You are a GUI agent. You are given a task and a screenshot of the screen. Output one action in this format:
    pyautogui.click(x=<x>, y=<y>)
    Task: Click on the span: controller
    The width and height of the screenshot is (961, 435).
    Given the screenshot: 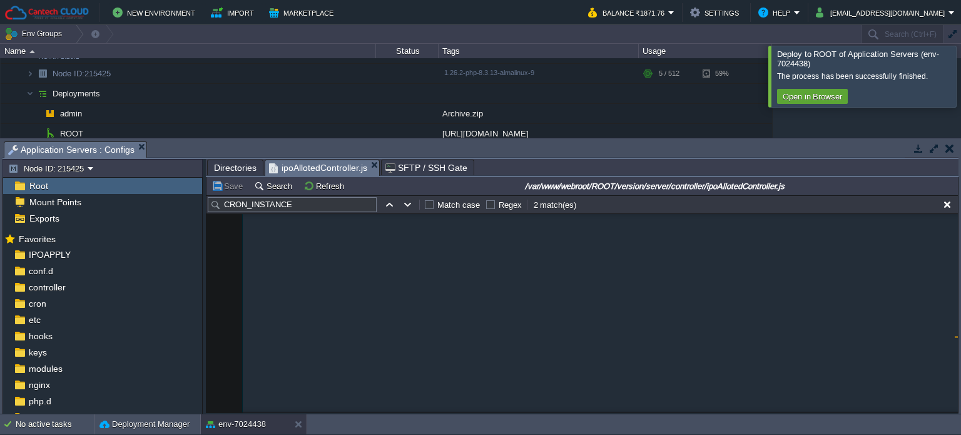 What is the action you would take?
    pyautogui.click(x=47, y=287)
    